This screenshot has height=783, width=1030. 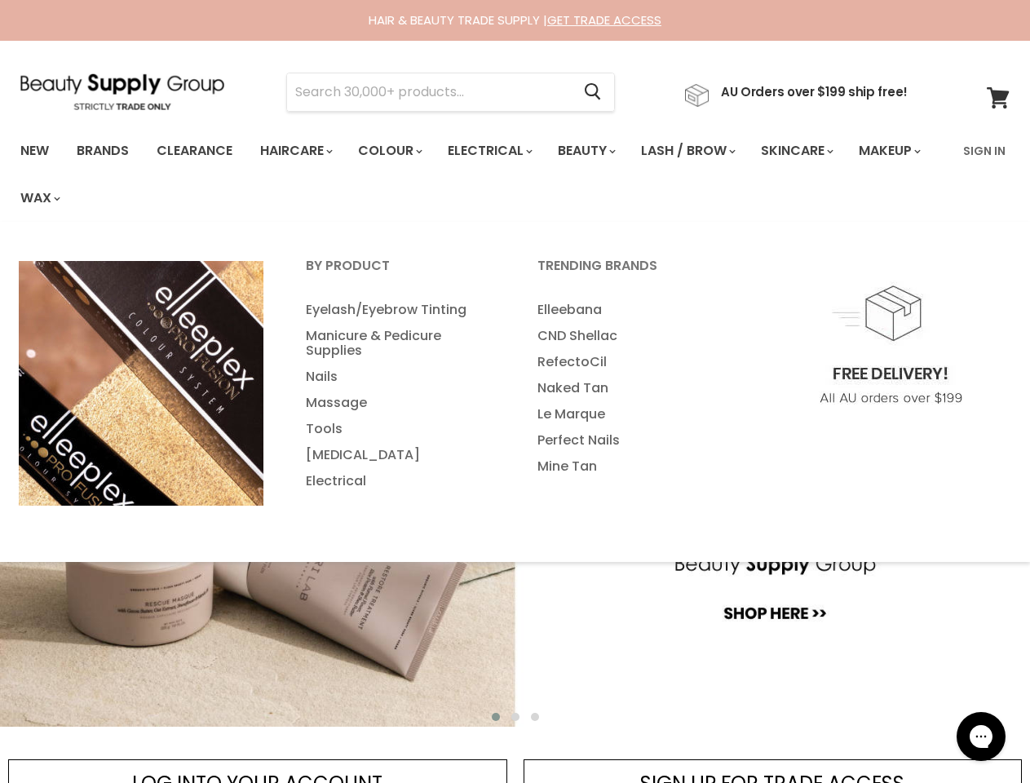 I want to click on button: Gorgias live chat, so click(x=33, y=30).